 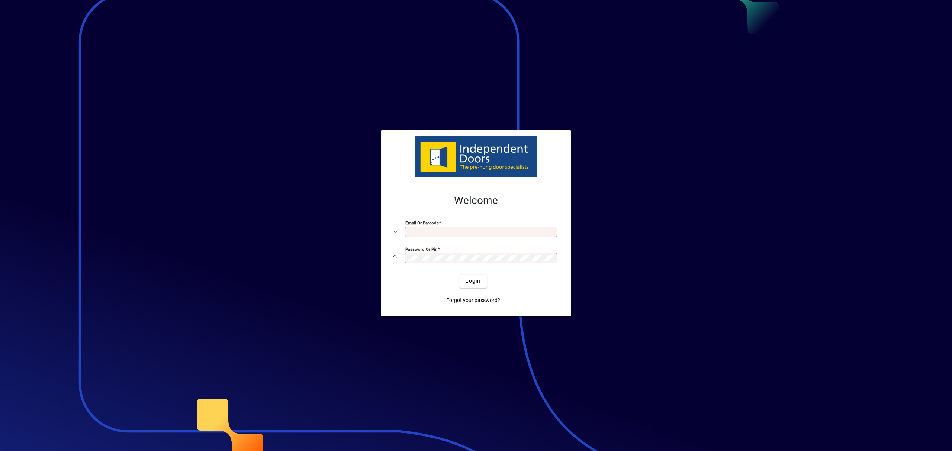 I want to click on mat-label: Email or Barcode, so click(x=422, y=223).